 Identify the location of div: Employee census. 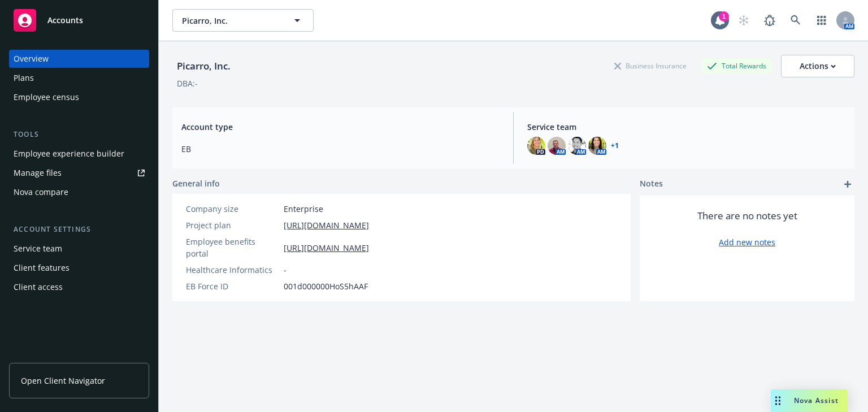
(46, 97).